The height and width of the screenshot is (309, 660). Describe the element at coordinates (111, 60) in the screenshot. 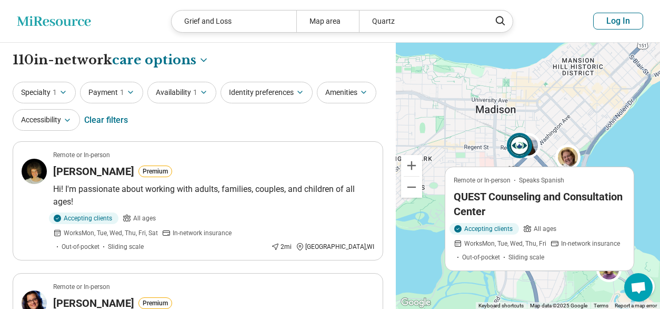

I see `h1: 110 in-network` at that location.